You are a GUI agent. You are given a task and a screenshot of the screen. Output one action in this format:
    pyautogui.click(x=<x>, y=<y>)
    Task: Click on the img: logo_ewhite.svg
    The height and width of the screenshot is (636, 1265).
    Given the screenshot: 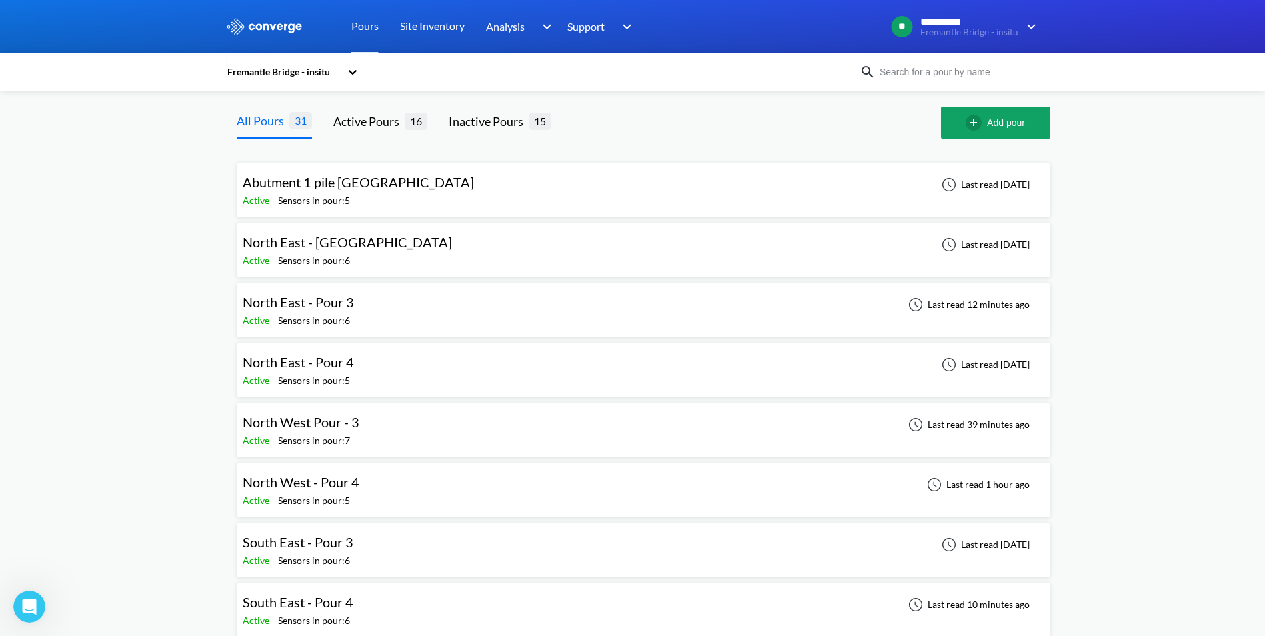 What is the action you would take?
    pyautogui.click(x=265, y=27)
    